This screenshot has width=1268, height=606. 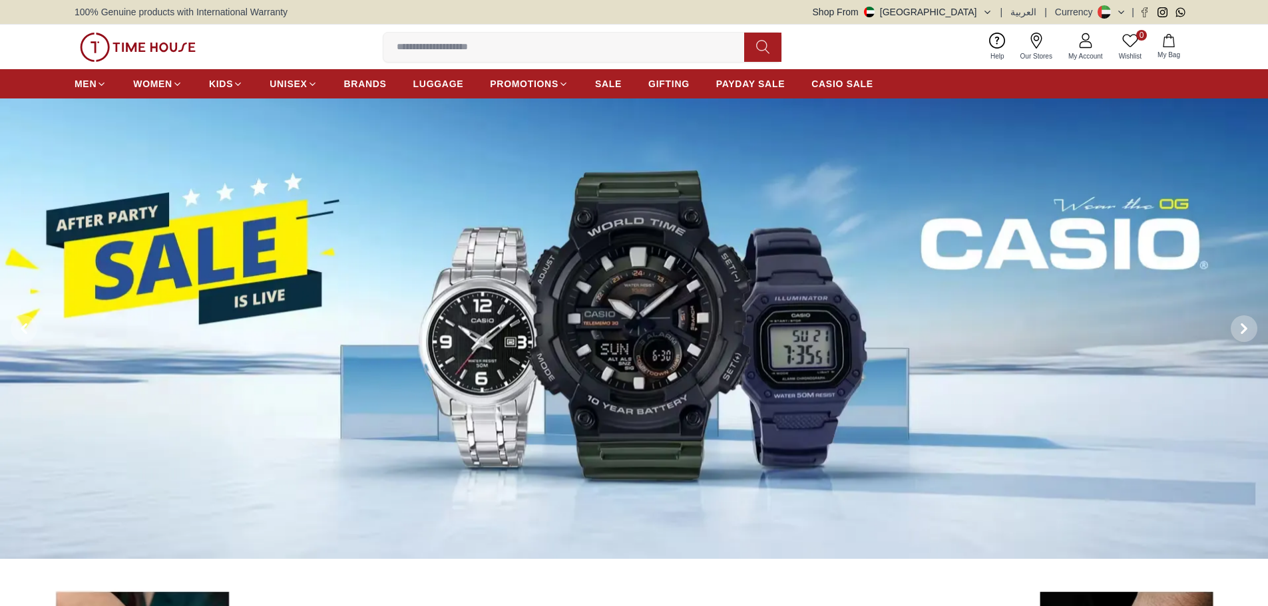 I want to click on span: CASIO SALE, so click(x=842, y=84).